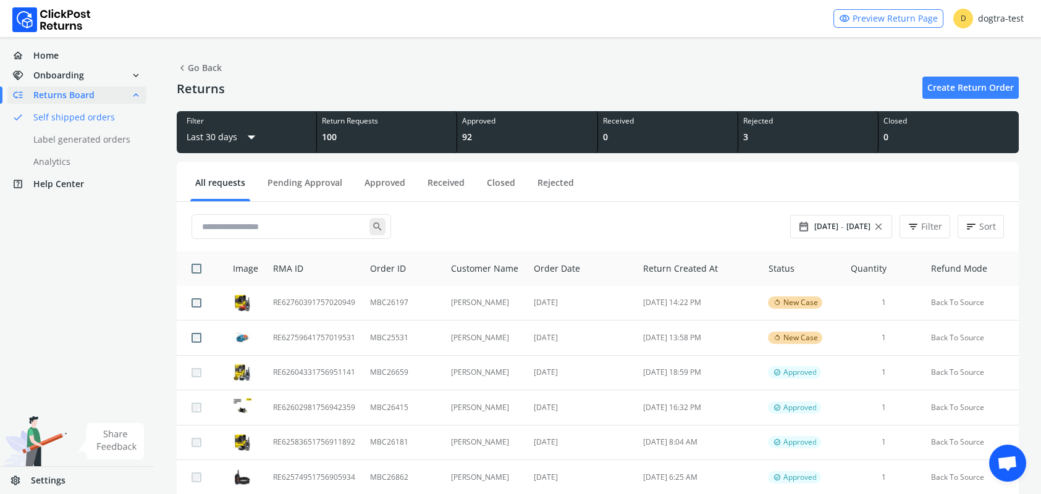 The image size is (1041, 494). I want to click on th: Image, so click(241, 269).